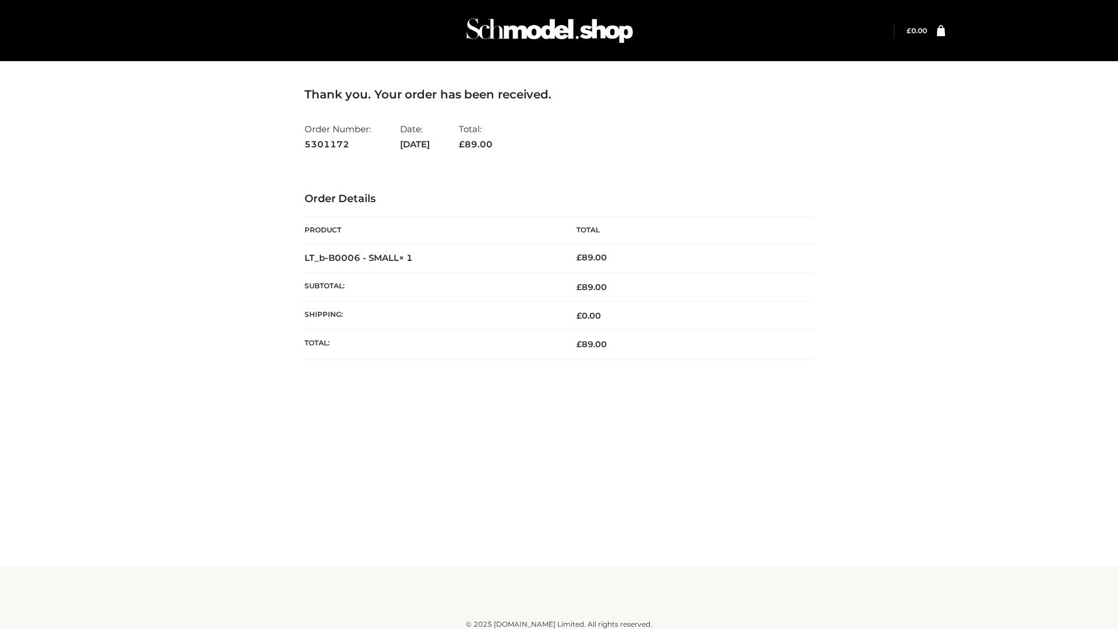 Image resolution: width=1118 pixels, height=629 pixels. Describe the element at coordinates (917, 30) in the screenshot. I see `a: £0.00` at that location.